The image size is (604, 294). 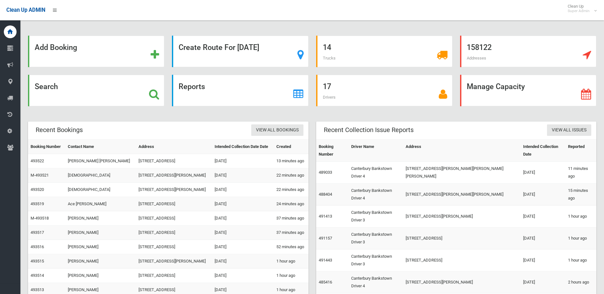 I want to click on header: Recent Bookings, so click(x=59, y=130).